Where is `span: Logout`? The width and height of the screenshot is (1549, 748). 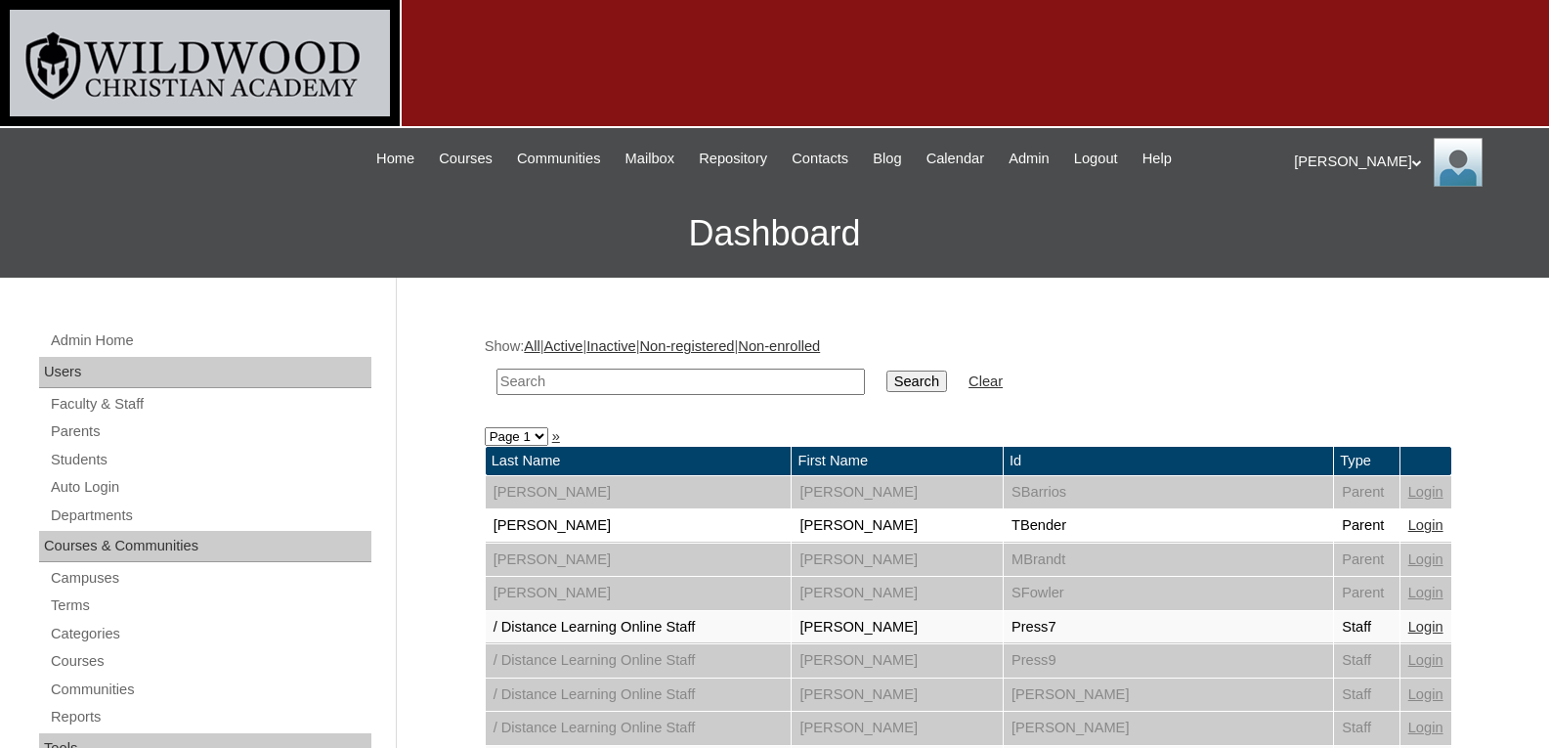 span: Logout is located at coordinates (1096, 158).